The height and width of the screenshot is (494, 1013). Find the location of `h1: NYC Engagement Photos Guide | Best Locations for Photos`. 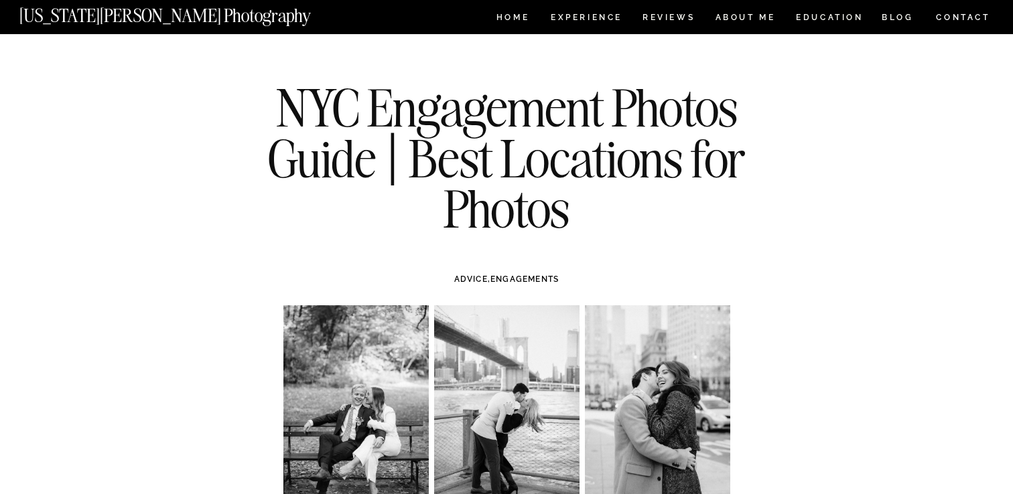

h1: NYC Engagement Photos Guide | Best Locations for Photos is located at coordinates (507, 158).